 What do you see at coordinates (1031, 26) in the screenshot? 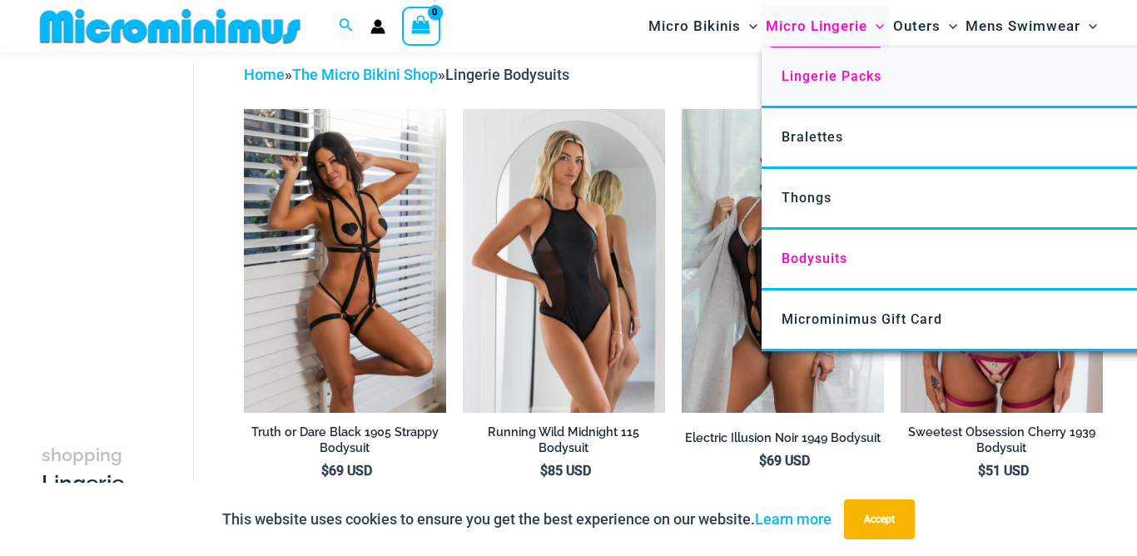
I see `a: Mens SwimwearMenu ToggleMenu Toggle` at bounding box center [1031, 26].